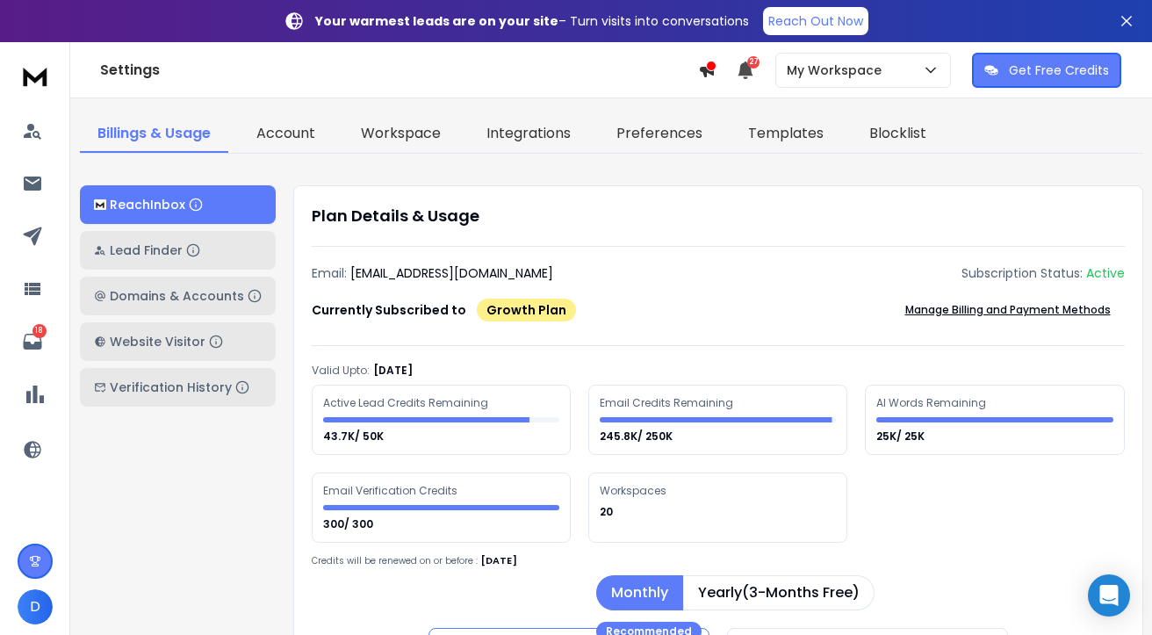 The width and height of the screenshot is (1152, 635). Describe the element at coordinates (329, 273) in the screenshot. I see `p: Email:` at that location.